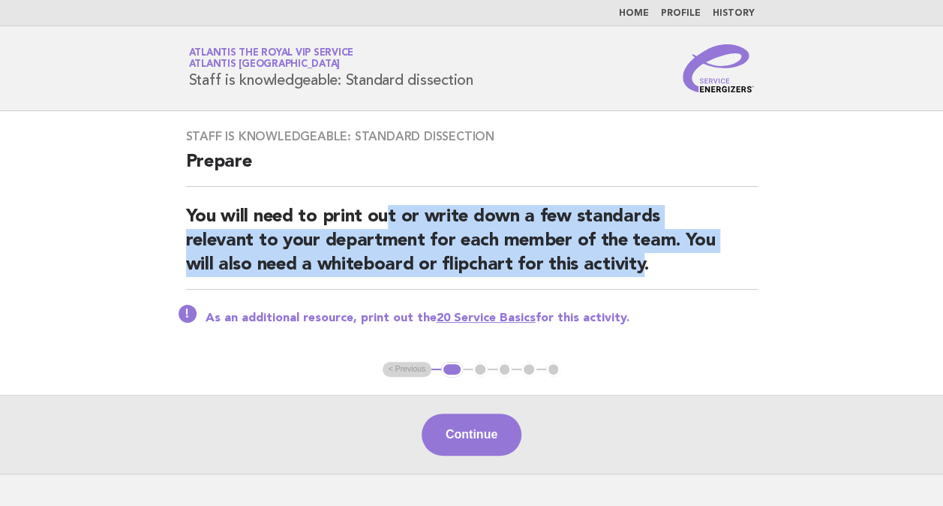 The width and height of the screenshot is (943, 506). Describe the element at coordinates (471, 434) in the screenshot. I see `button: Continue` at that location.